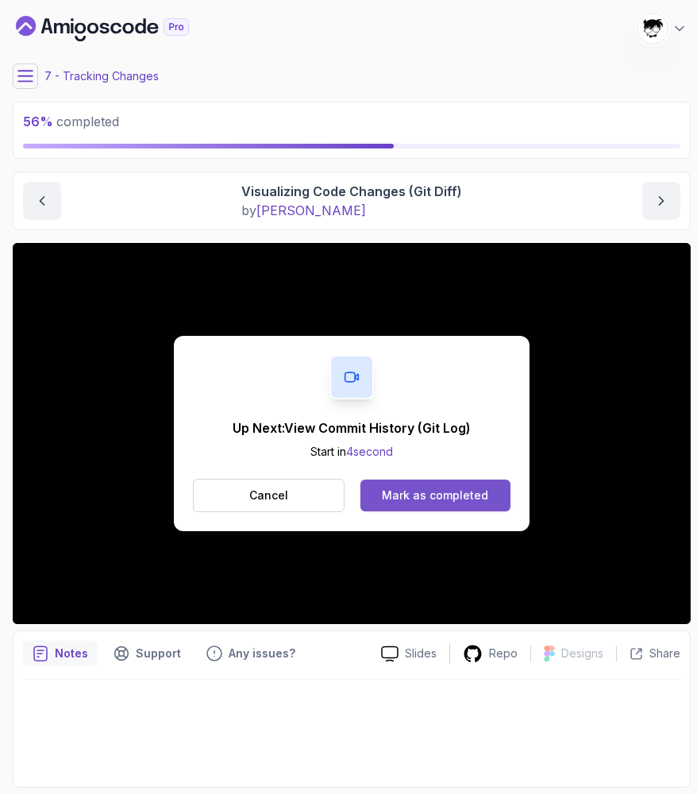 This screenshot has height=794, width=697. I want to click on p: Slides, so click(421, 653).